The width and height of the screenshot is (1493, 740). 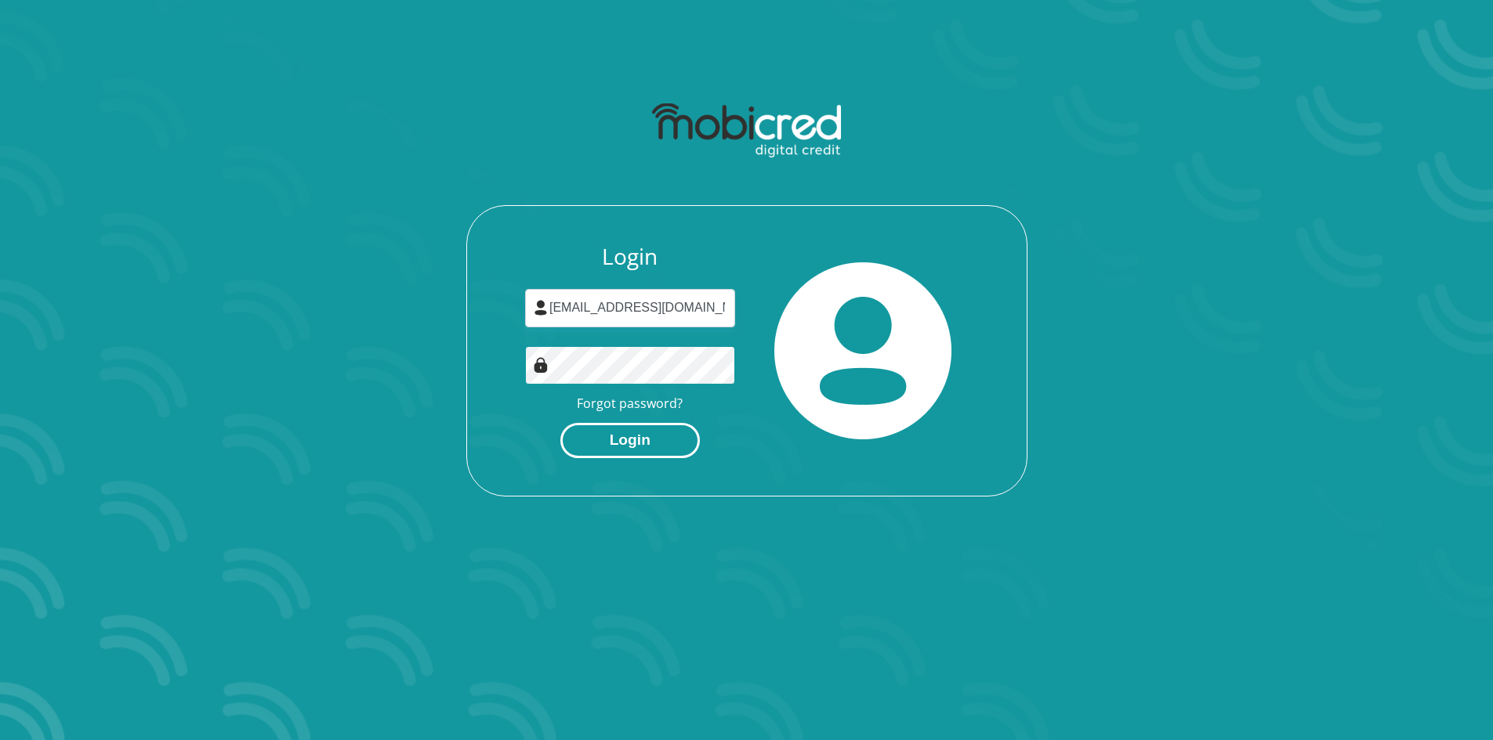 What do you see at coordinates (629, 404) in the screenshot?
I see `a: Forgot password?` at bounding box center [629, 404].